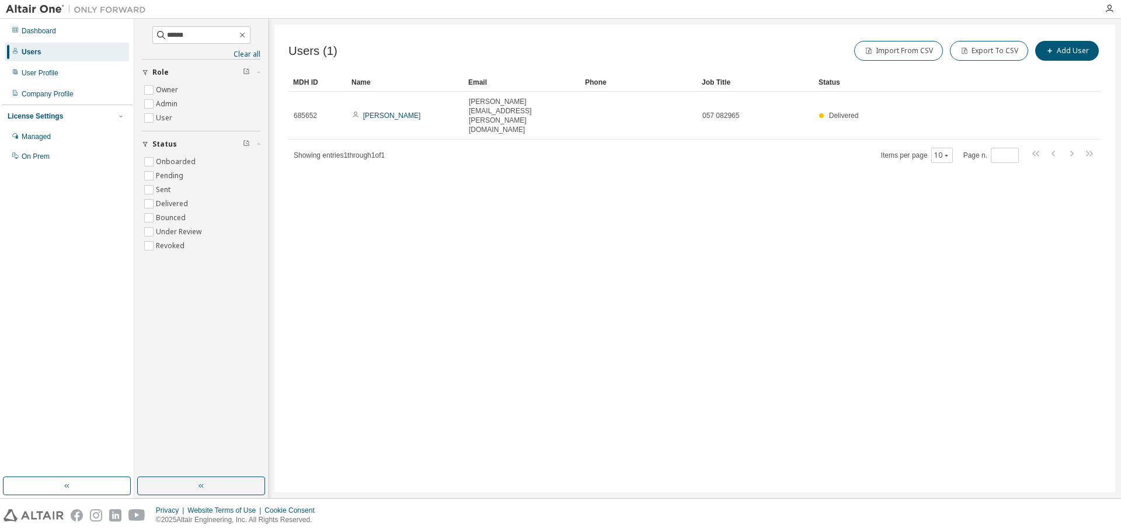  What do you see at coordinates (39, 31) in the screenshot?
I see `div: Dashboard` at bounding box center [39, 31].